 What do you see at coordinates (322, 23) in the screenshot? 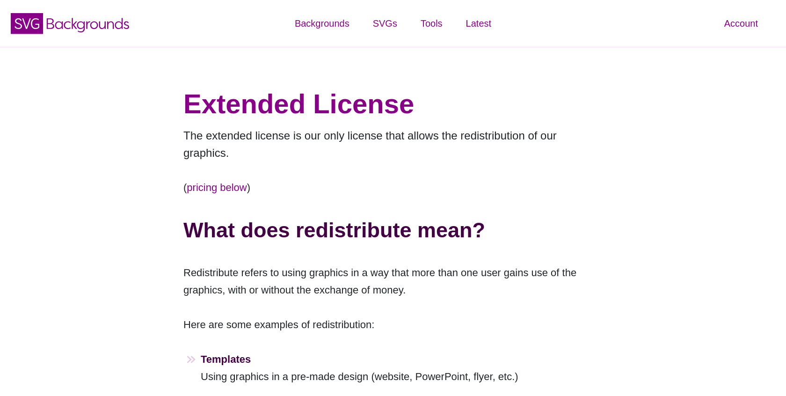
I see `a: Backgrounds` at bounding box center [322, 23].